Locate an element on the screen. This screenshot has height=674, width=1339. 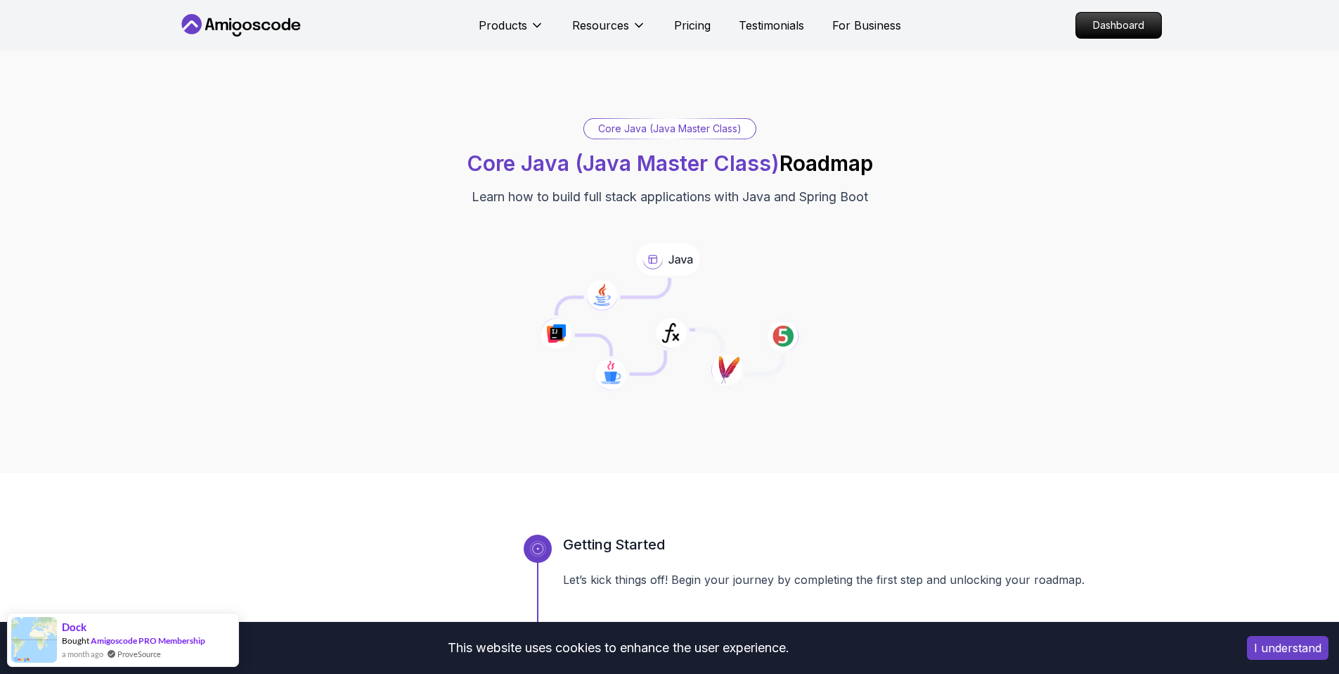
span: Bought is located at coordinates (75, 640).